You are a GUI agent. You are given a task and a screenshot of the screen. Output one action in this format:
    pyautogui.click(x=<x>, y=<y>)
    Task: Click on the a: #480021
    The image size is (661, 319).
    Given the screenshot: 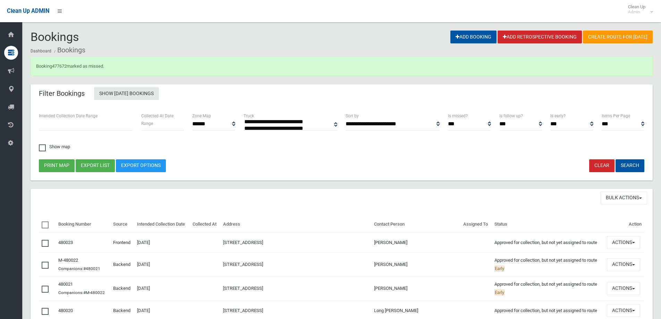 What is the action you would take?
    pyautogui.click(x=92, y=269)
    